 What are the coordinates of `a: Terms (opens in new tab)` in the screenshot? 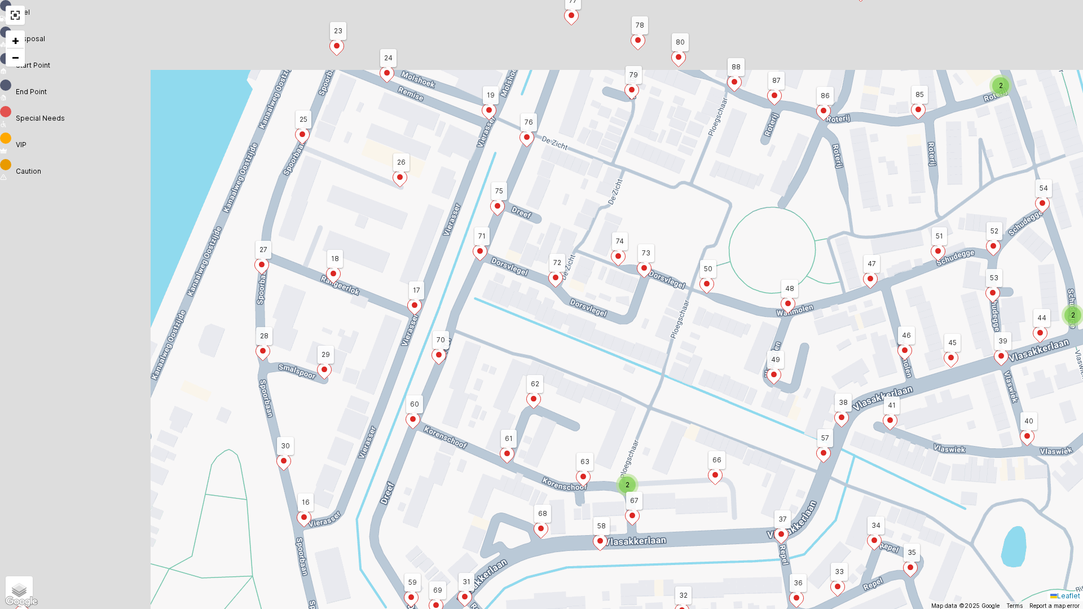 It's located at (1014, 606).